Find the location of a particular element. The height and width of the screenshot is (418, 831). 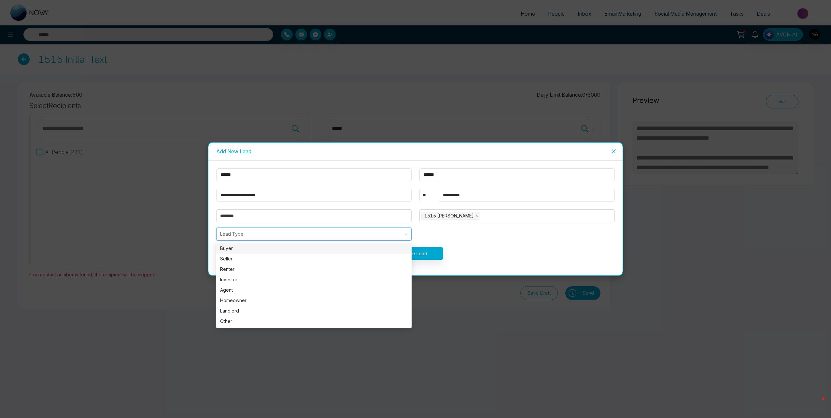

div: Homeowner is located at coordinates (314, 301).